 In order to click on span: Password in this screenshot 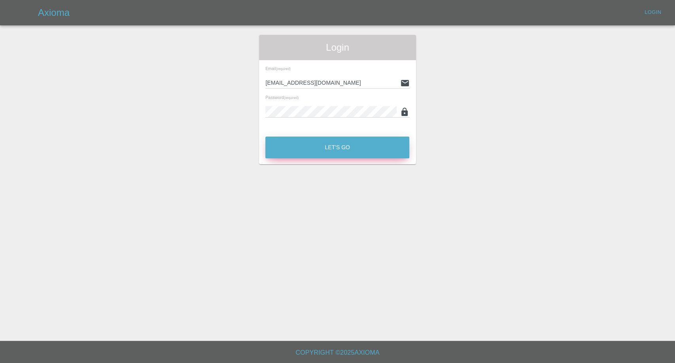, I will do `click(282, 97)`.